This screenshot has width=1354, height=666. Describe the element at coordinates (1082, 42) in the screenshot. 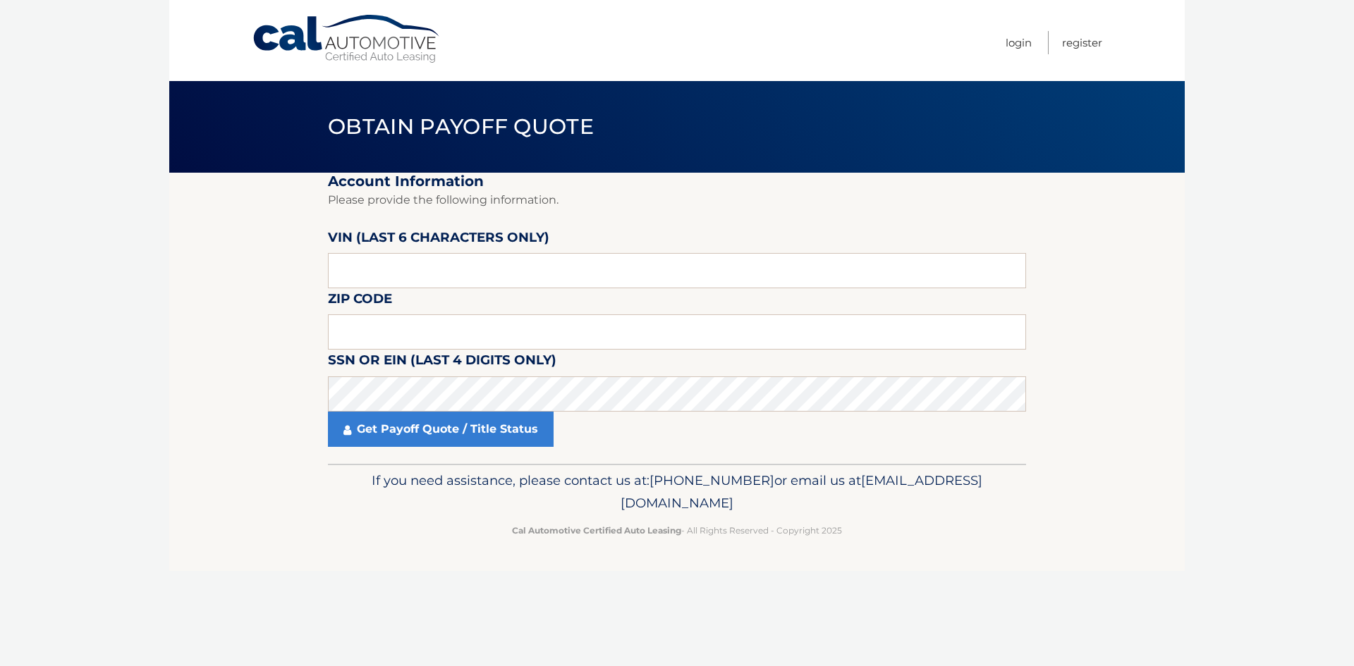

I see `a: Register` at that location.